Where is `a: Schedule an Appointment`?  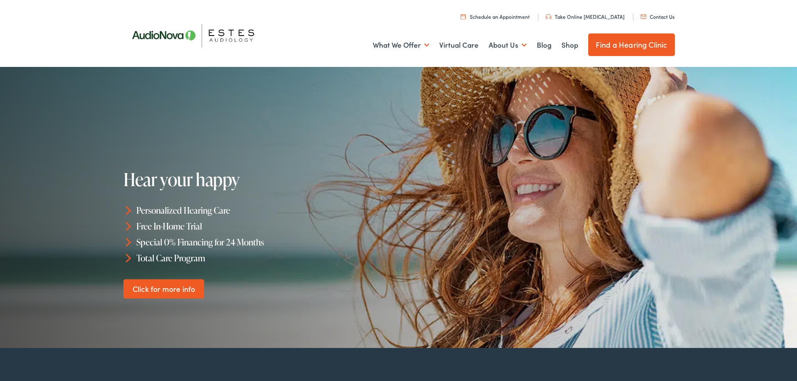 a: Schedule an Appointment is located at coordinates (495, 16).